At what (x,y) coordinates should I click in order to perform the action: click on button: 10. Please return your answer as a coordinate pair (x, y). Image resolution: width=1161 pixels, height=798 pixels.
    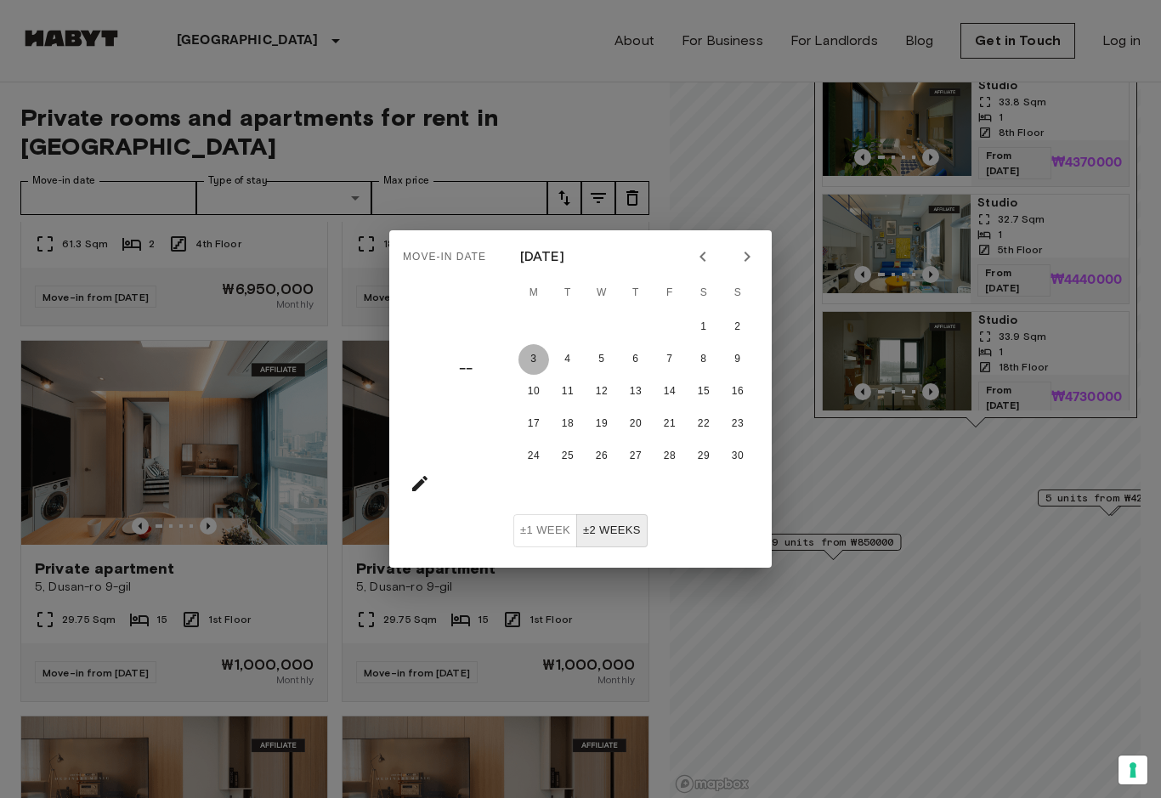
    Looking at the image, I should click on (534, 392).